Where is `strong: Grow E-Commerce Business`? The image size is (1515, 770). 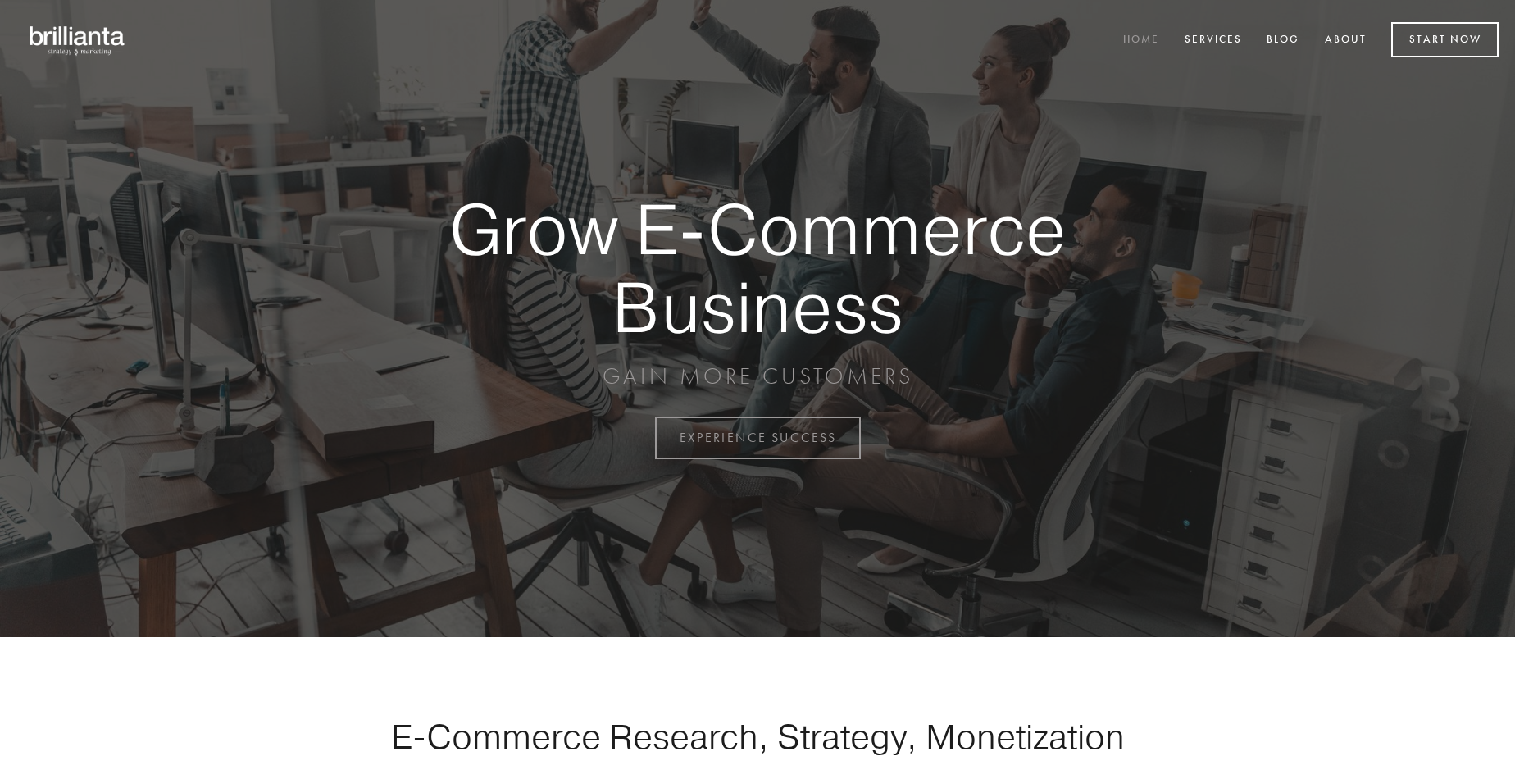
strong: Grow E-Commerce Business is located at coordinates (757, 267).